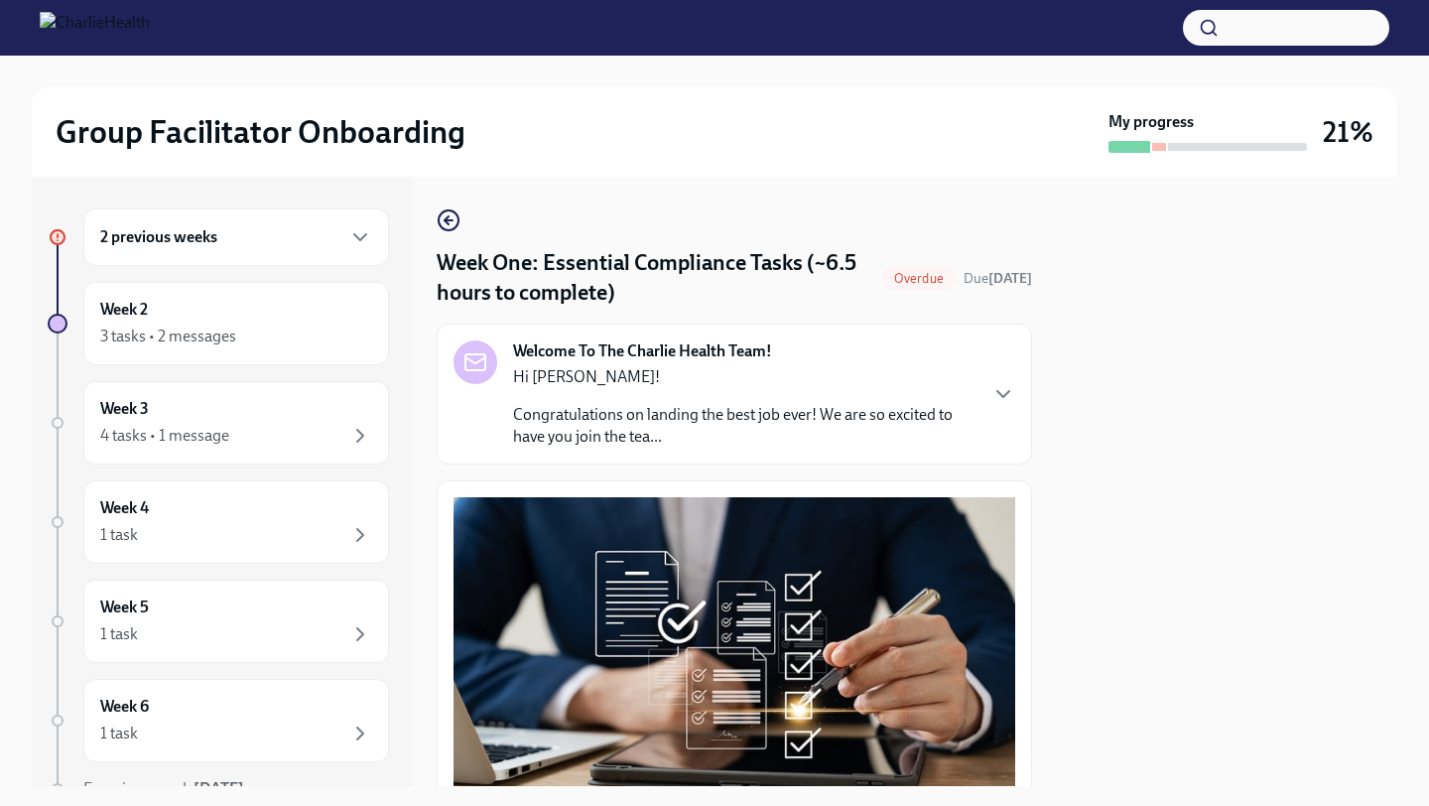  What do you see at coordinates (218, 621) in the screenshot?
I see `a: Week 51 task` at bounding box center [218, 621].